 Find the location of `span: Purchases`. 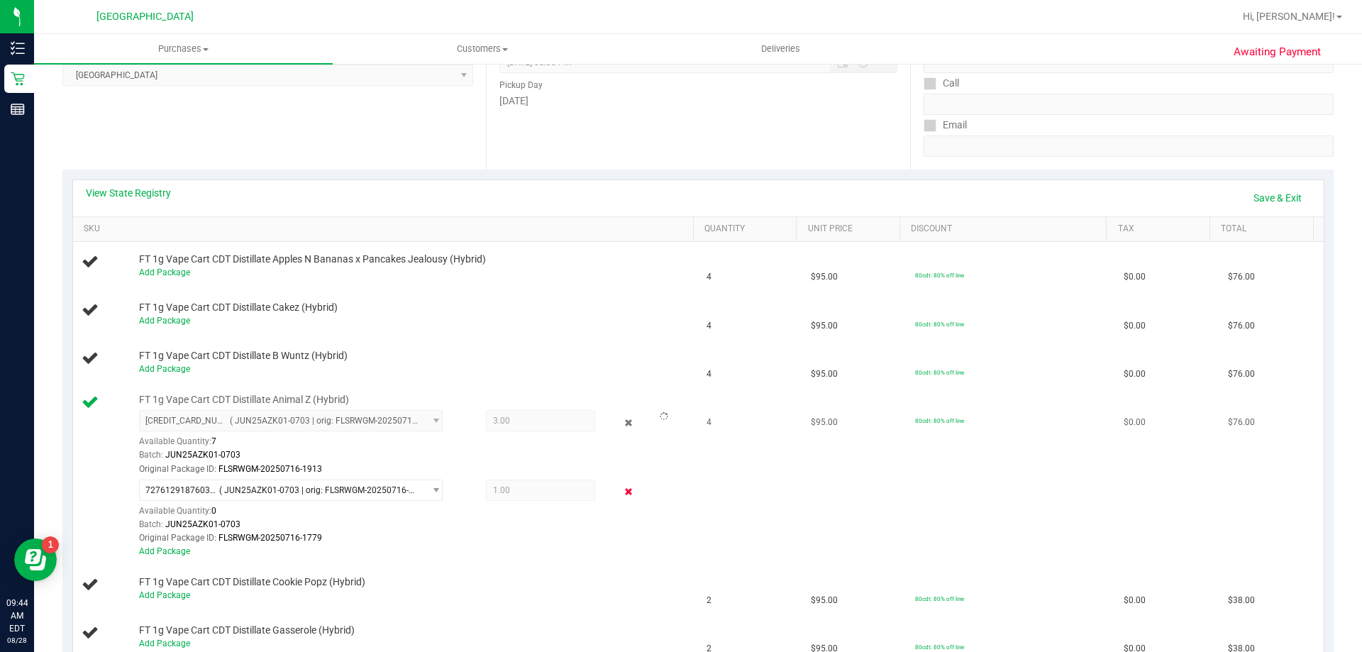

span: Purchases is located at coordinates (183, 49).